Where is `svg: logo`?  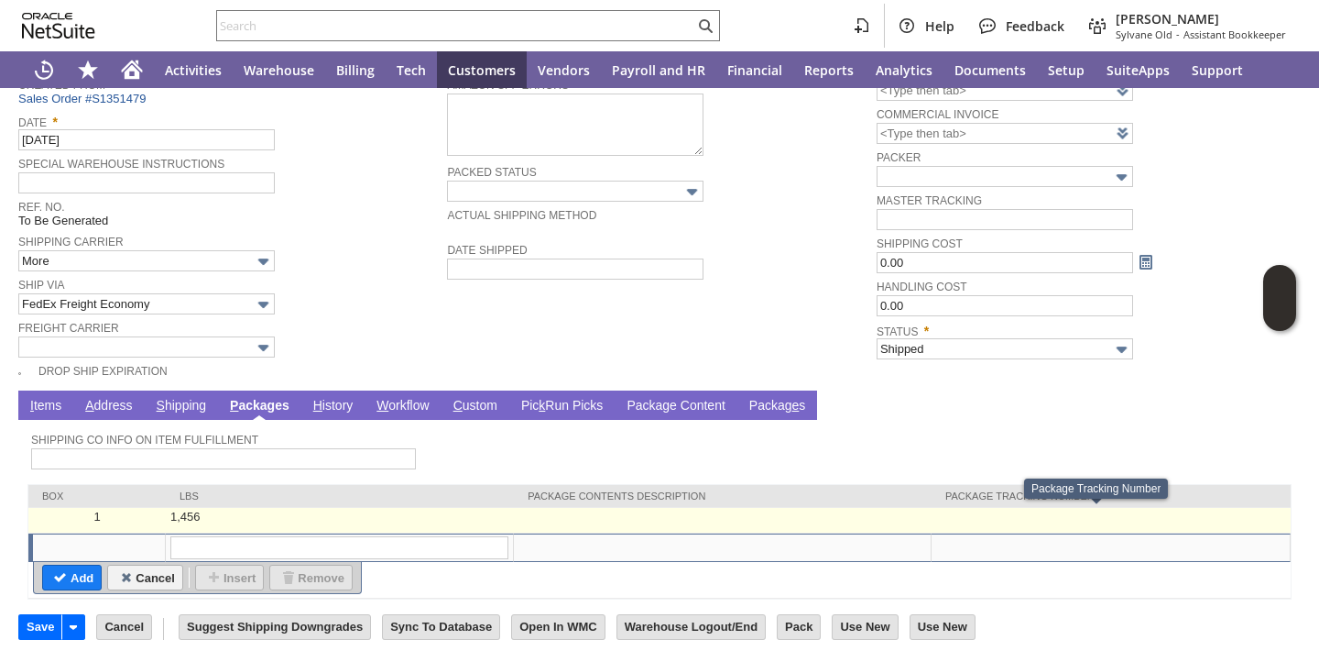
svg: logo is located at coordinates (59, 26).